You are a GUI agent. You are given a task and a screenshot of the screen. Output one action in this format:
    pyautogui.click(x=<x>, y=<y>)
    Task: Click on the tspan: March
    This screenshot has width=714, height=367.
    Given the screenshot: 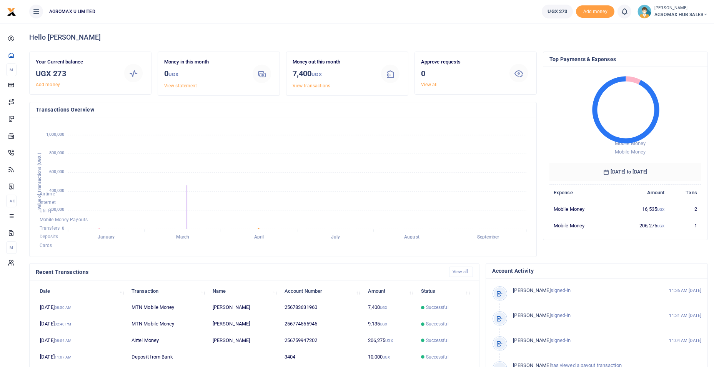 What is the action you would take?
    pyautogui.click(x=183, y=237)
    